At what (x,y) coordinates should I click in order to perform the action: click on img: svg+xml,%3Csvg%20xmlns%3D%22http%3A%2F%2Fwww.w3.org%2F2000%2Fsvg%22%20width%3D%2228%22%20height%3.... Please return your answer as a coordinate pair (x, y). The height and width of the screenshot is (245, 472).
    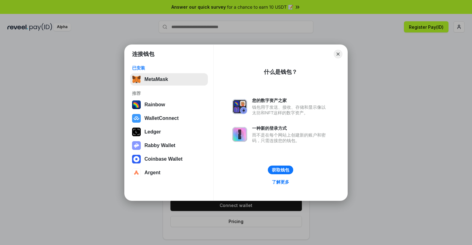
    Looking at the image, I should click on (136, 132).